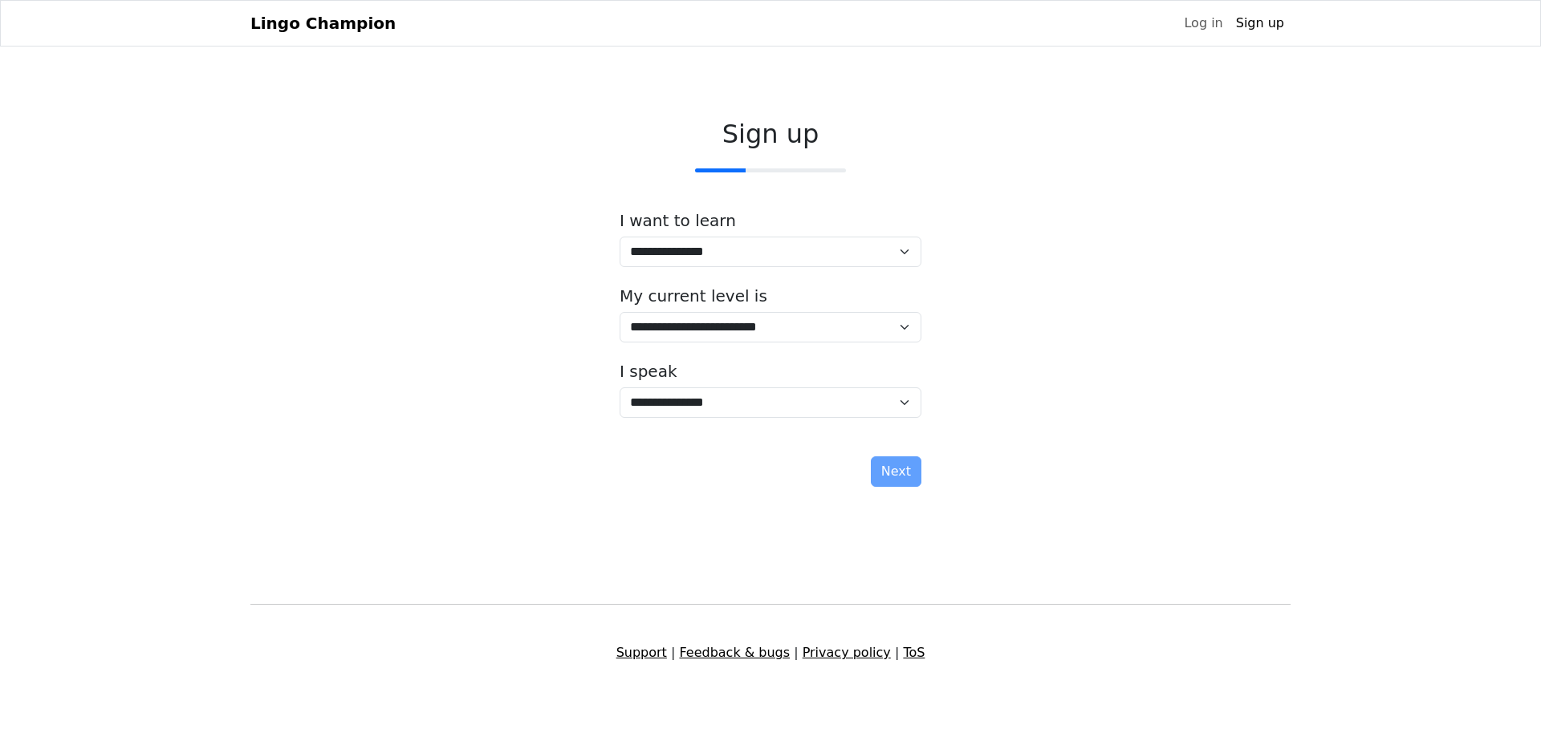 This screenshot has width=1541, height=737. Describe the element at coordinates (693, 296) in the screenshot. I see `label: My current level is` at that location.